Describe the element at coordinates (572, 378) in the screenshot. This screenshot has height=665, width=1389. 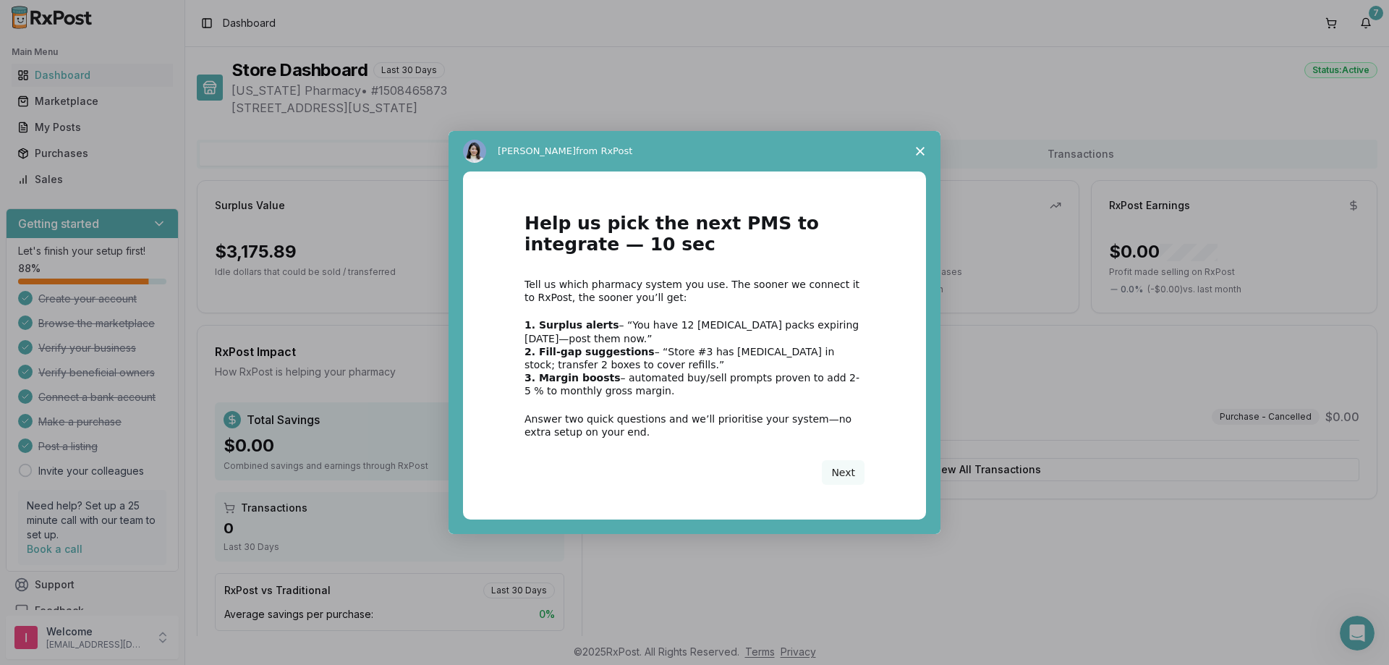
I see `b: 3. Margin boosts` at that location.